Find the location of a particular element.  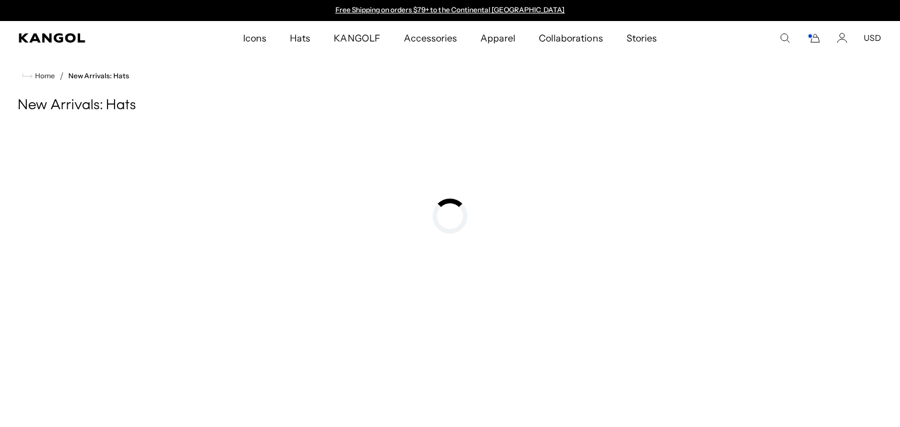

a: Apparel is located at coordinates (498, 38).